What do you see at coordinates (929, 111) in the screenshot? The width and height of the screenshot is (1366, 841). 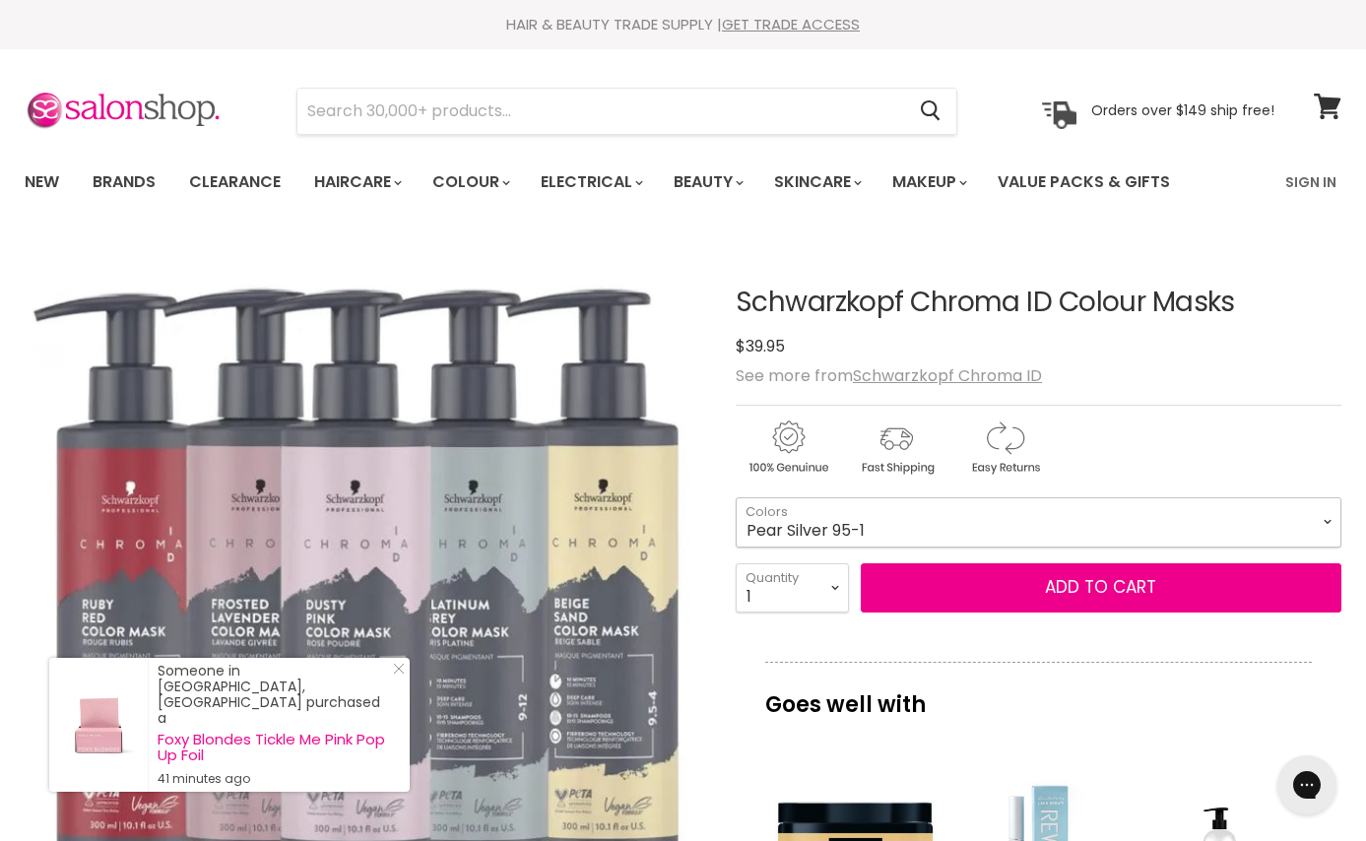 I see `button: Search` at bounding box center [929, 111].